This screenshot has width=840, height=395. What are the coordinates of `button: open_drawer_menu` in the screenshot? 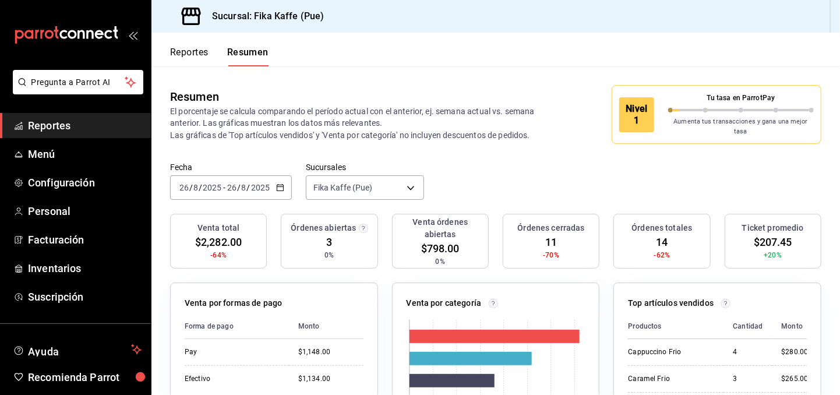 It's located at (133, 35).